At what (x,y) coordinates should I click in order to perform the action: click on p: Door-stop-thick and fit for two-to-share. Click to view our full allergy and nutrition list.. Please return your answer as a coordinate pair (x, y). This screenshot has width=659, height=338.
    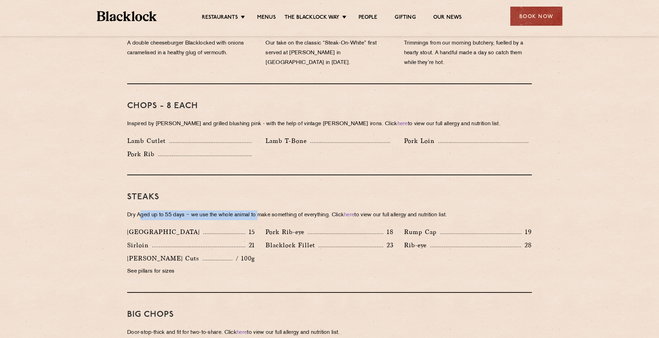
    Looking at the image, I should click on (329, 333).